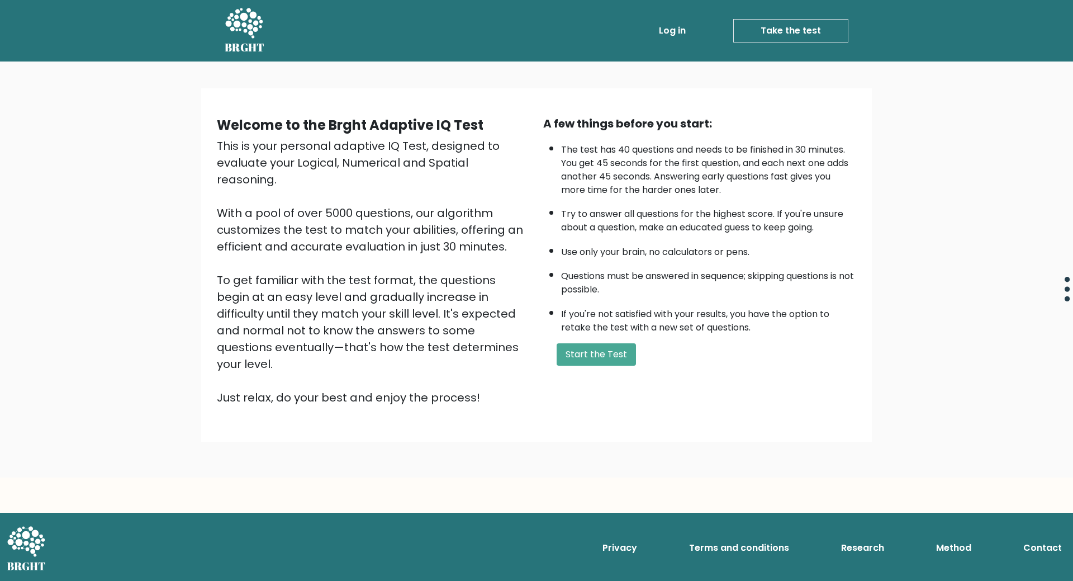 The image size is (1073, 581). Describe the element at coordinates (245, 31) in the screenshot. I see `a: BRGHT` at that location.